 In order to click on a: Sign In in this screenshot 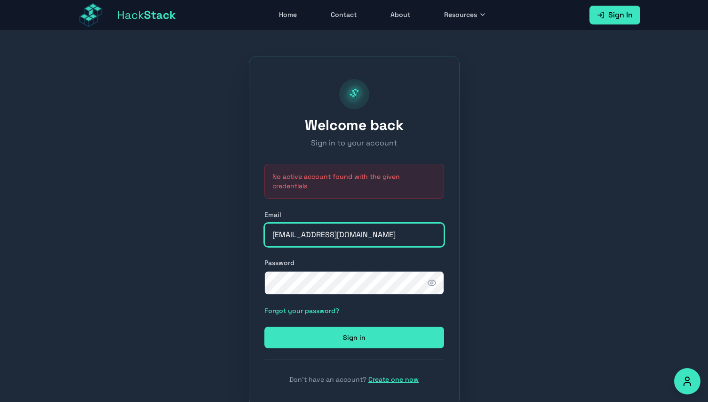, I will do `click(615, 15)`.